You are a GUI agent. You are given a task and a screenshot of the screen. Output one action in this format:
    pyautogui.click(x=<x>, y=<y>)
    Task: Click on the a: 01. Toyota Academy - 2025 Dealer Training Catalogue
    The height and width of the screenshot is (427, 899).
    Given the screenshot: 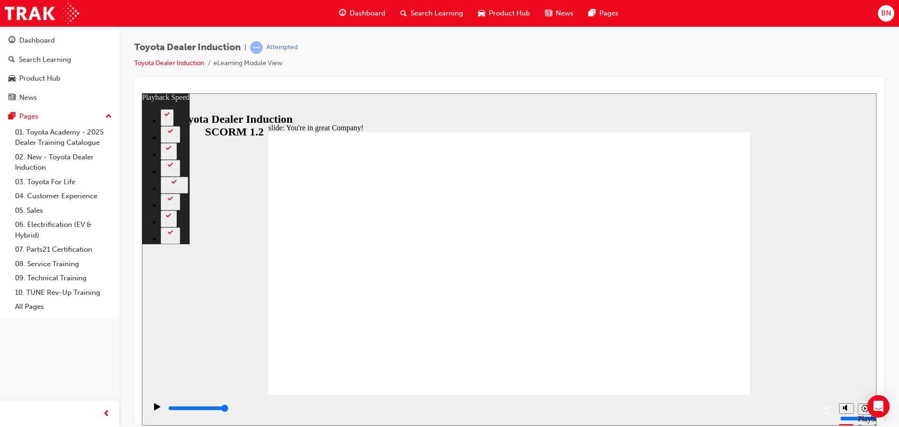 What is the action you would take?
    pyautogui.click(x=63, y=137)
    